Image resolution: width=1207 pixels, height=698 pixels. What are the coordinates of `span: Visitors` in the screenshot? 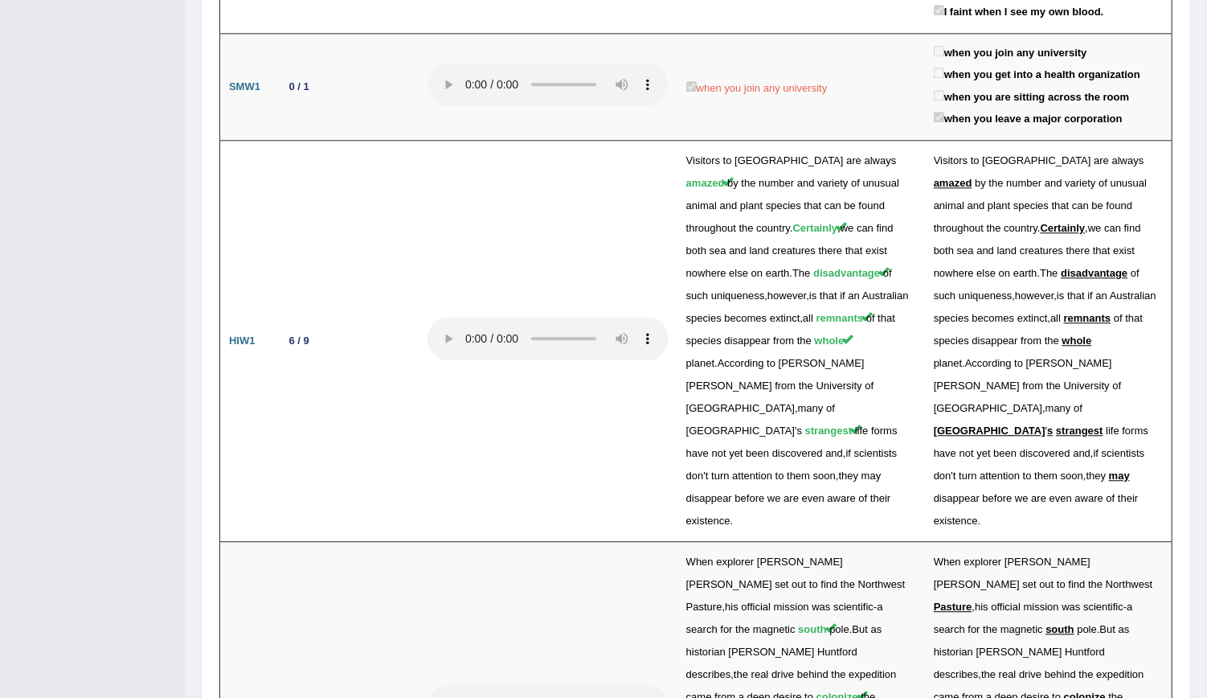 It's located at (703, 160).